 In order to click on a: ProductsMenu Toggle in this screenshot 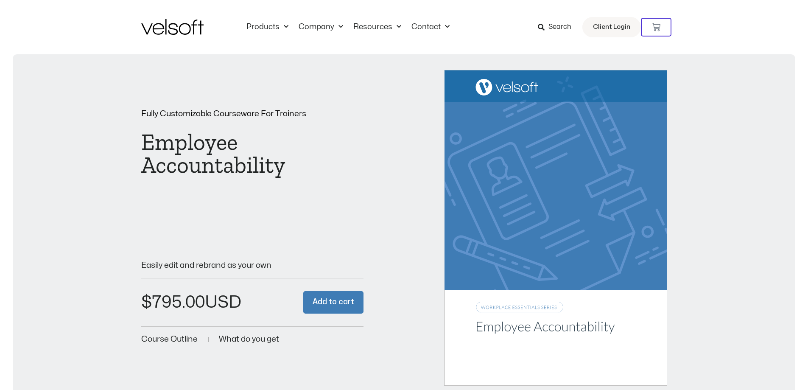, I will do `click(267, 27)`.